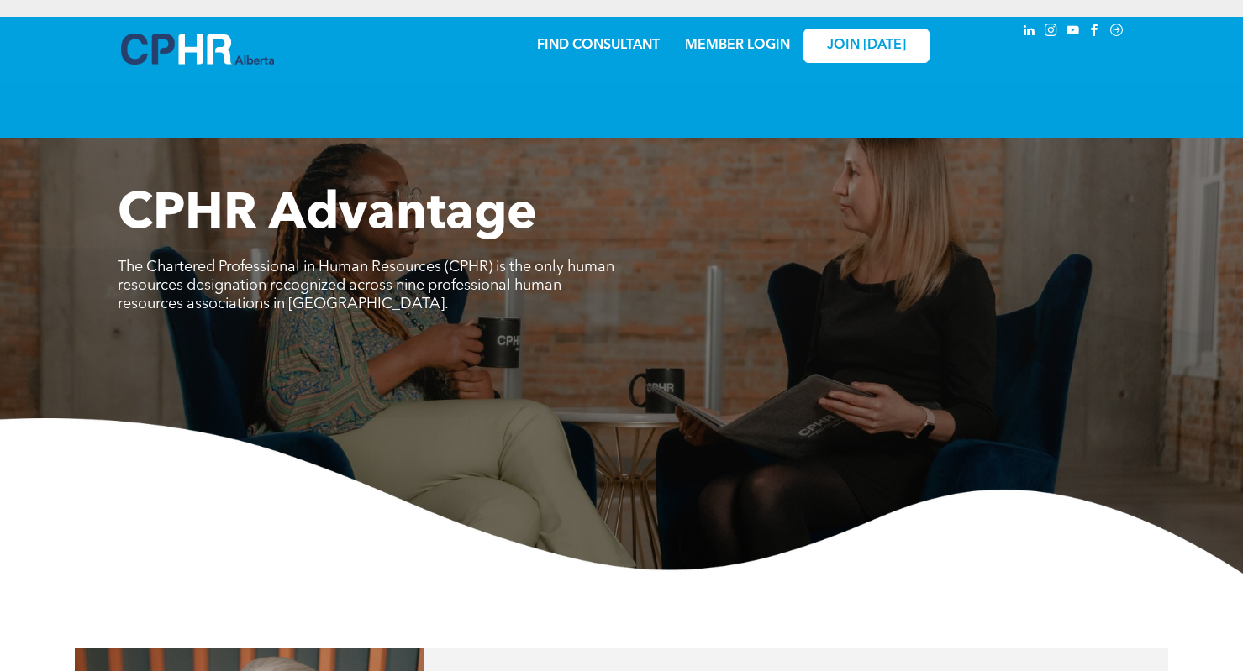 The width and height of the screenshot is (1243, 671). I want to click on a: instagram, so click(1051, 32).